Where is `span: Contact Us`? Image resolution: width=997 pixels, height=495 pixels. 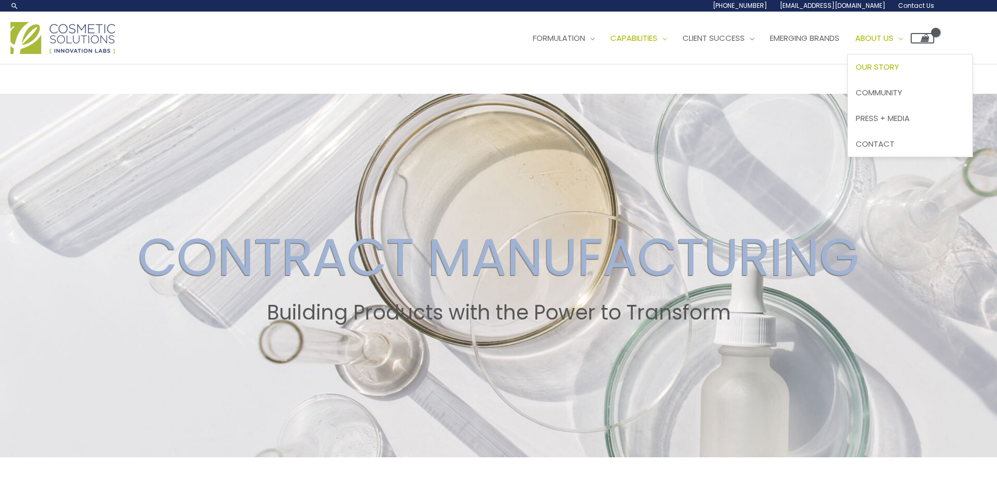 span: Contact Us is located at coordinates (916, 5).